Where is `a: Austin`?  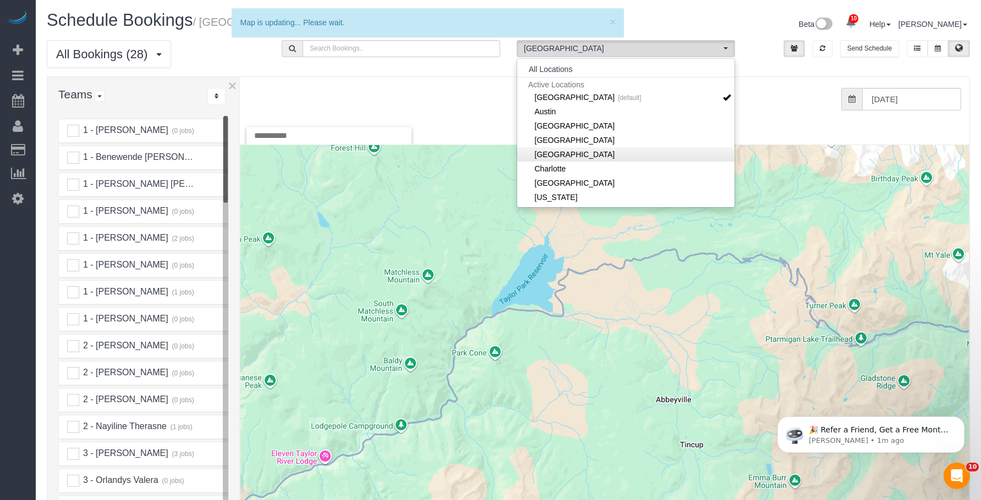 a: Austin is located at coordinates (625, 112).